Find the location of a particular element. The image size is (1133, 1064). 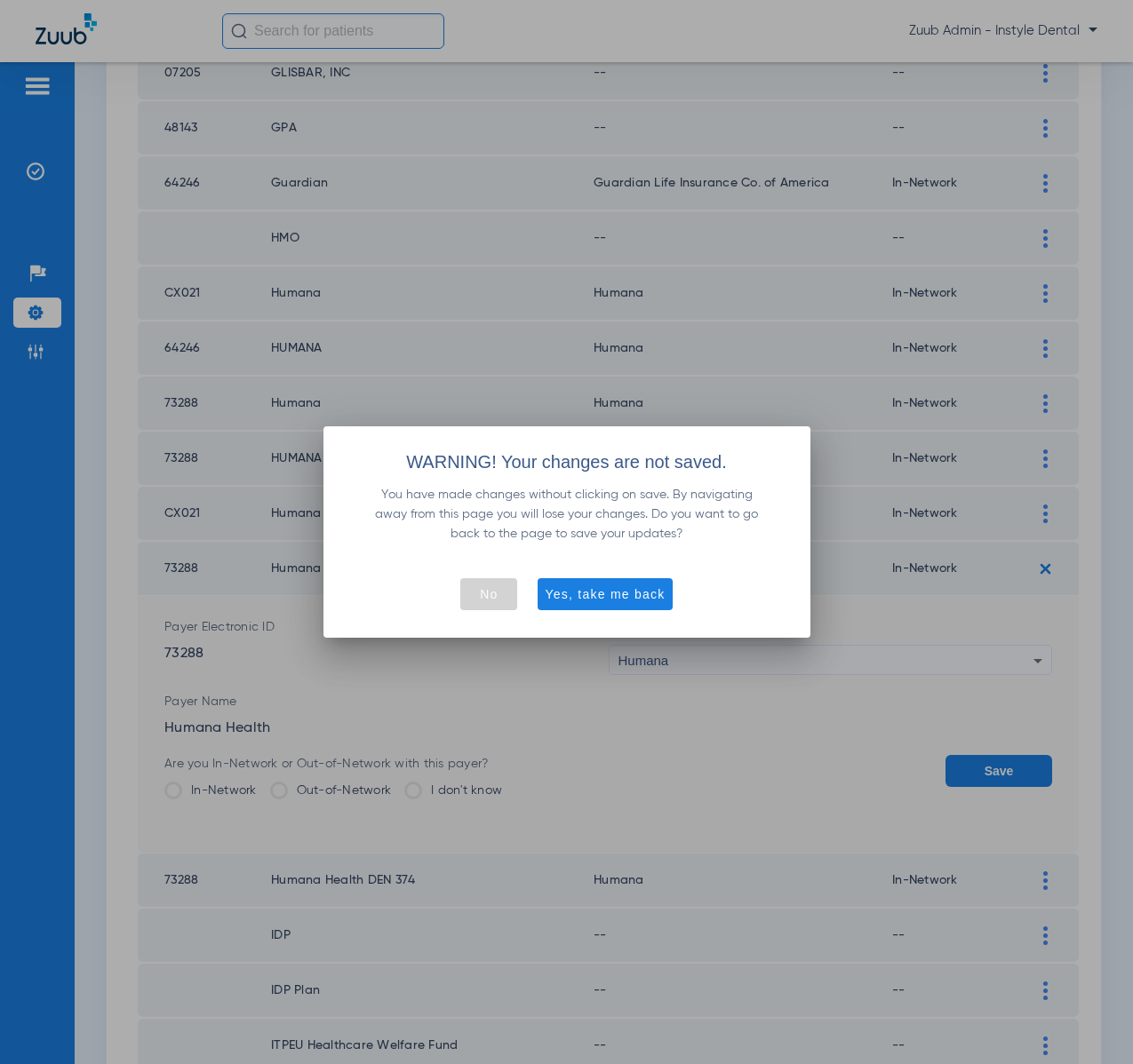

p: You have made changes without clicking on save. By navigating away from this page you will lose y... is located at coordinates (567, 514).